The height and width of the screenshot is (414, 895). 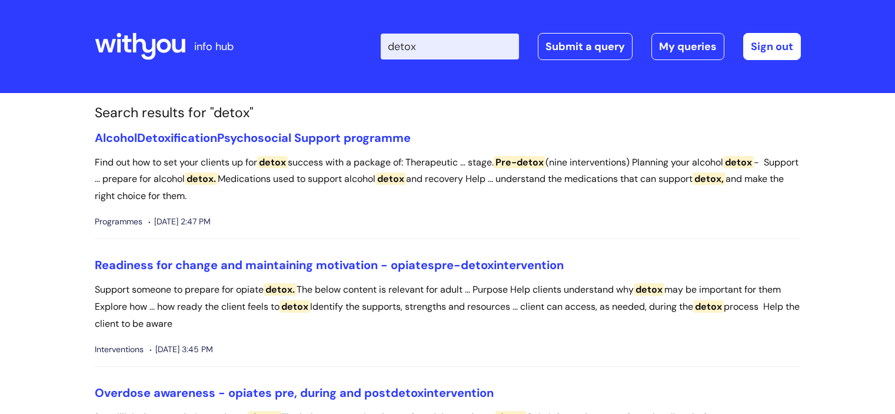 What do you see at coordinates (448, 179) in the screenshot?
I see `p: Find out how to set your clients up for success with a package of: Therapeutic ... stage. (nine i...` at bounding box center [448, 179].